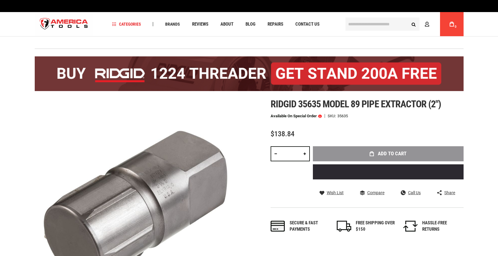  I want to click on span: Brands, so click(172, 24).